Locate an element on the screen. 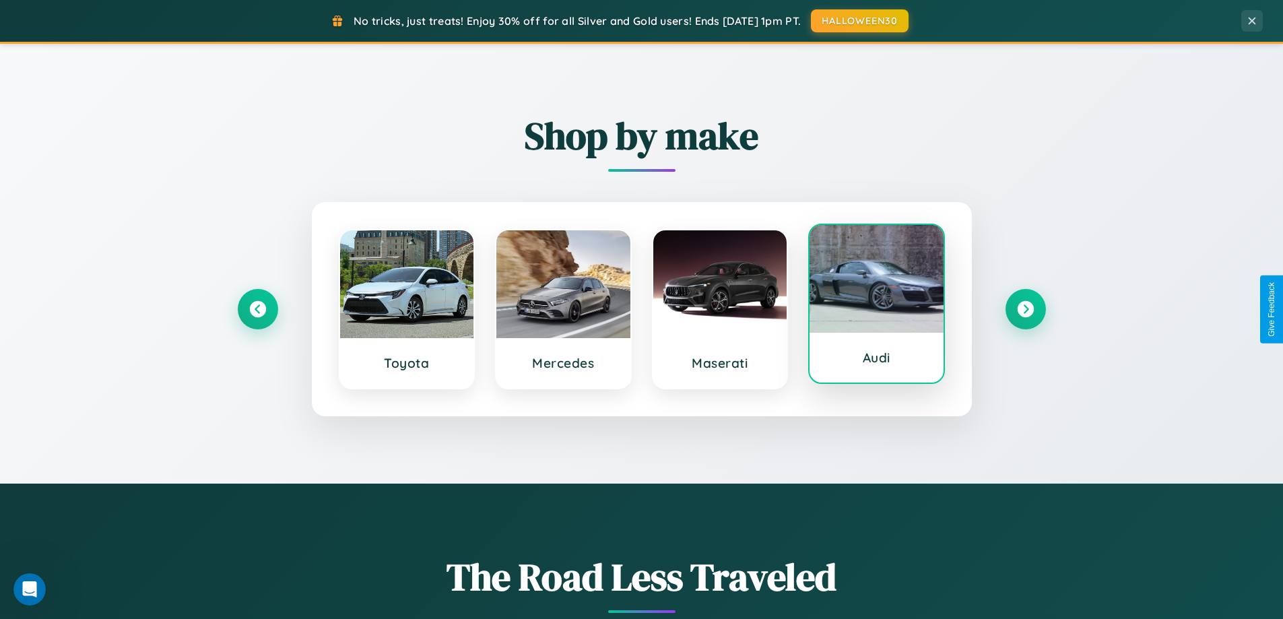 Image resolution: width=1283 pixels, height=619 pixels. h3: Maserati is located at coordinates (720, 363).